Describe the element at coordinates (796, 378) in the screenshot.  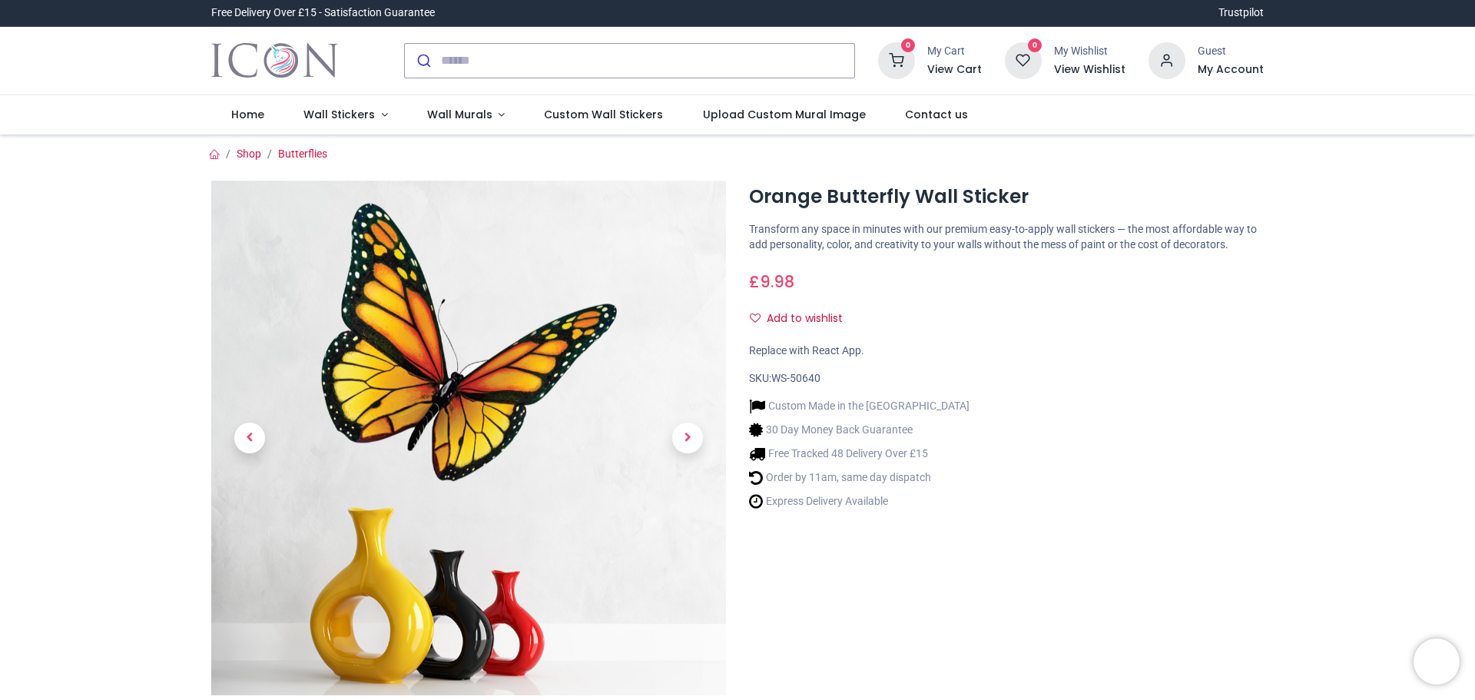
I see `span: WS-50640` at that location.